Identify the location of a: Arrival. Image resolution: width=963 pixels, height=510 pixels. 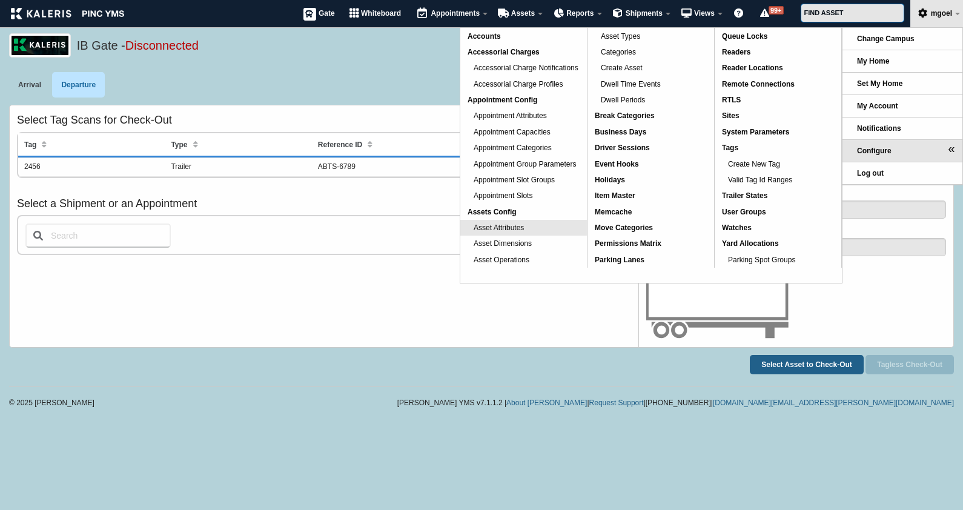
(30, 85).